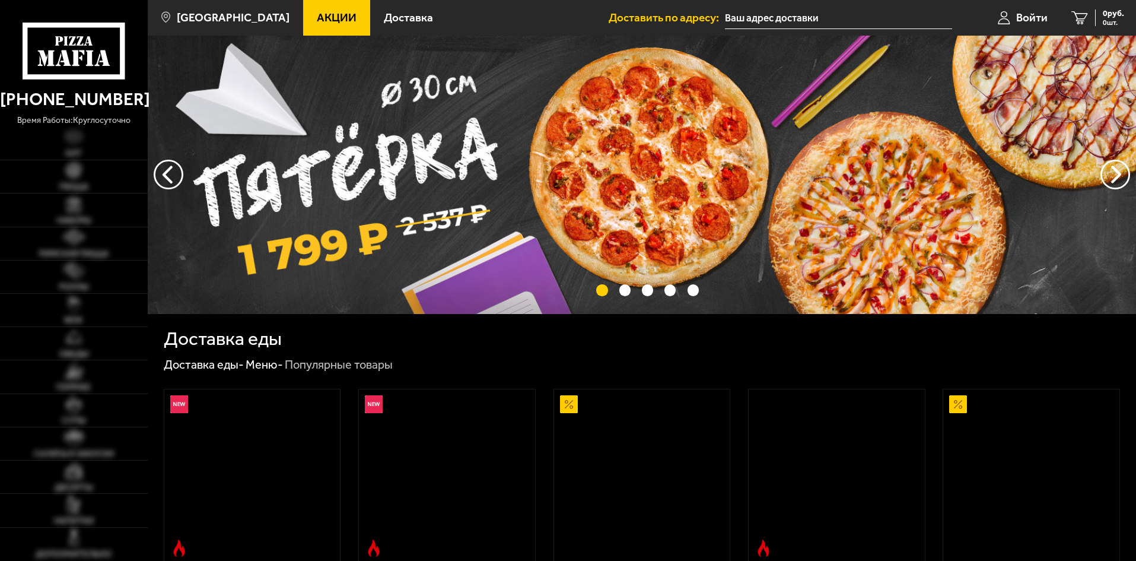 Image resolution: width=1136 pixels, height=561 pixels. I want to click on span: 0 руб., so click(1114, 14).